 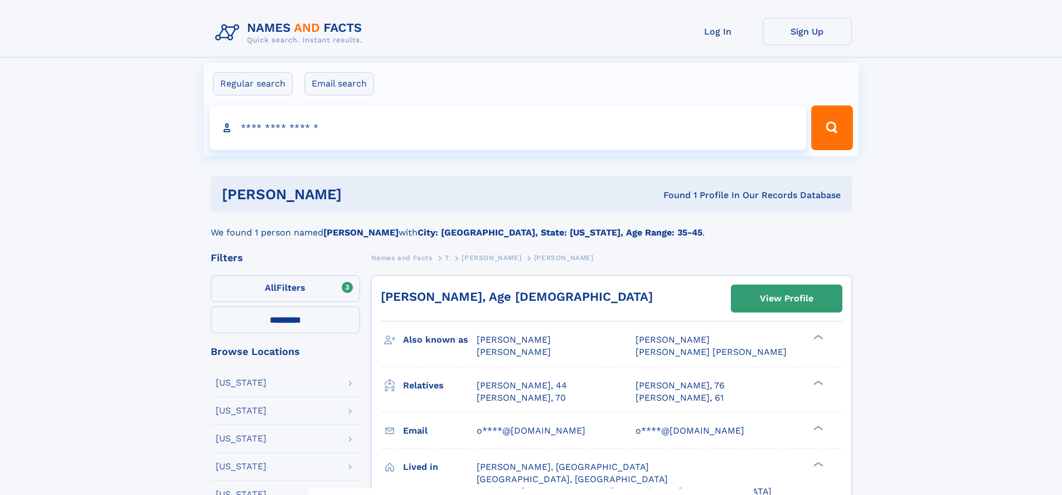 I want to click on span: T, so click(x=447, y=258).